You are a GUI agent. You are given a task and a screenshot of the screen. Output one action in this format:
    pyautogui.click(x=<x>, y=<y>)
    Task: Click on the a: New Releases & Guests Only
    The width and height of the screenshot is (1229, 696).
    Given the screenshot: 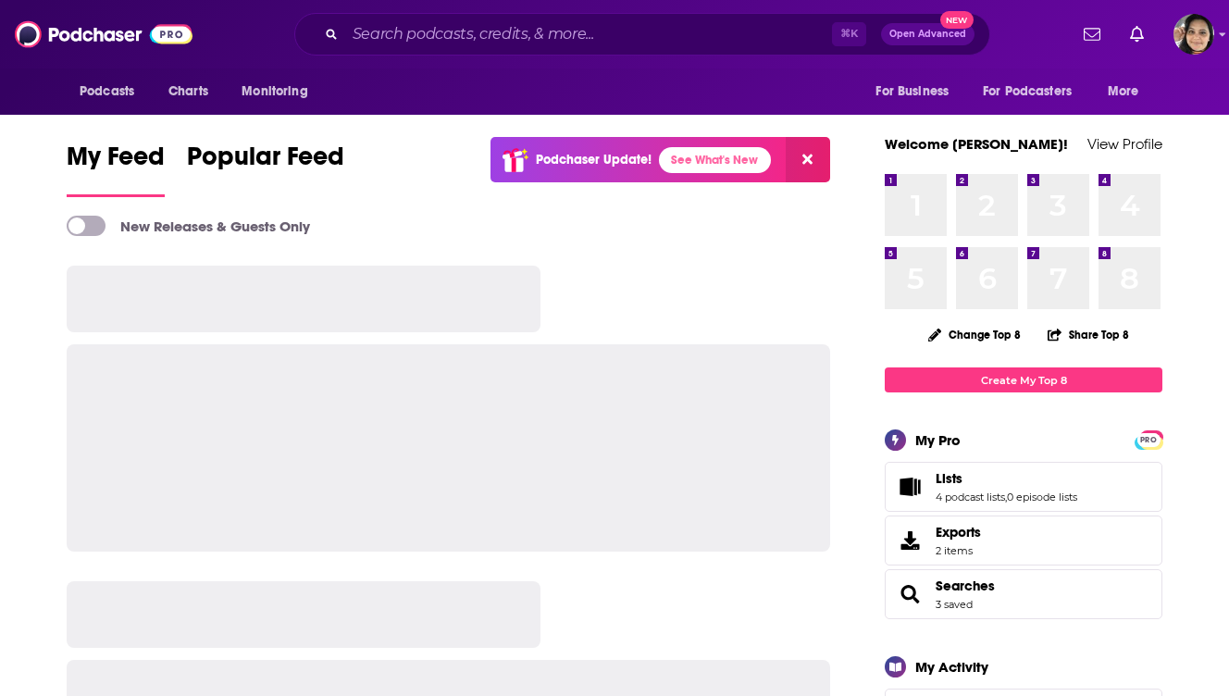 What is the action you would take?
    pyautogui.click(x=188, y=226)
    